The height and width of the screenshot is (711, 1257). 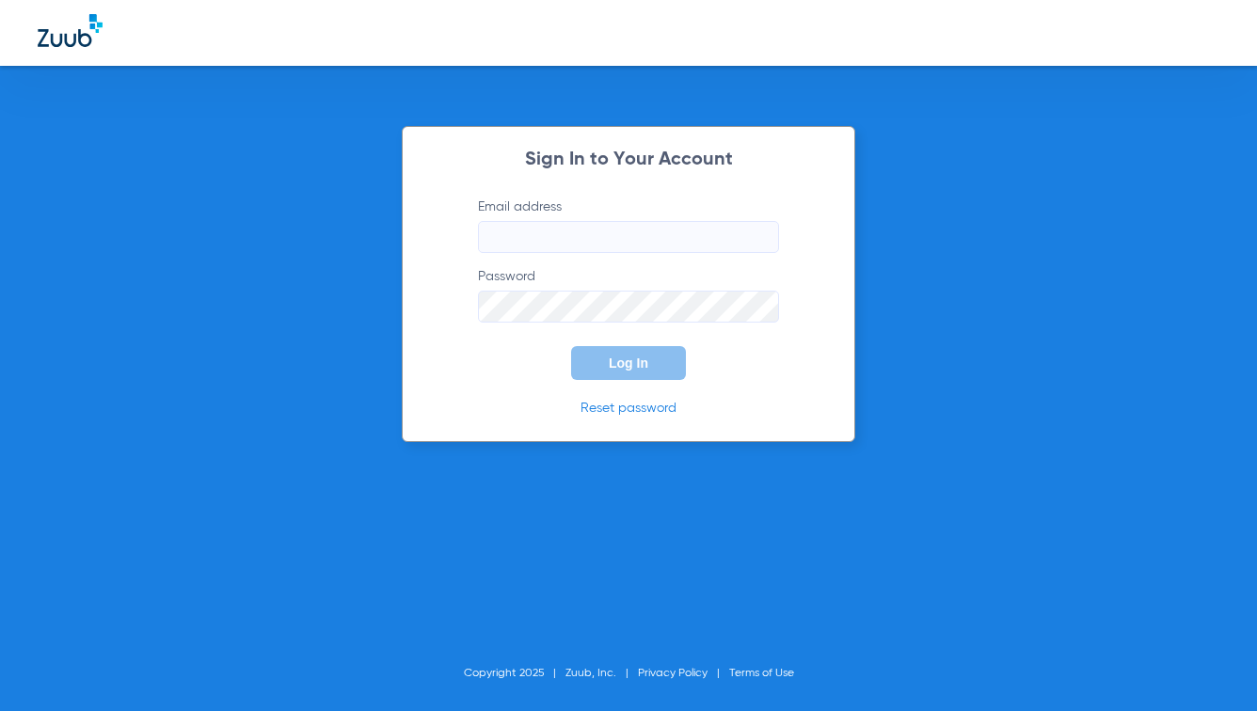 What do you see at coordinates (515, 674) in the screenshot?
I see `li: Copyright 2025` at bounding box center [515, 674].